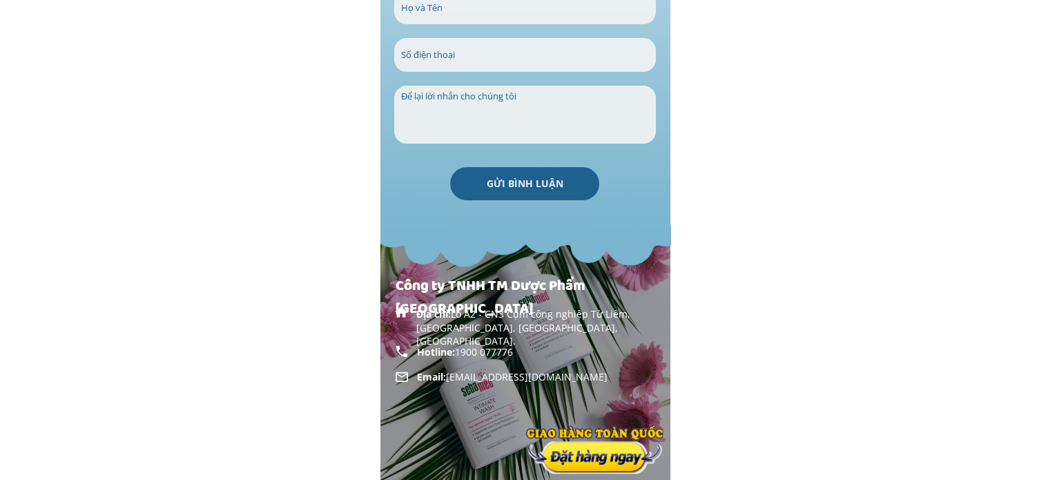 Image resolution: width=1050 pixels, height=480 pixels. Describe the element at coordinates (525, 55) in the screenshot. I see `input: Số điện thoại` at that location.